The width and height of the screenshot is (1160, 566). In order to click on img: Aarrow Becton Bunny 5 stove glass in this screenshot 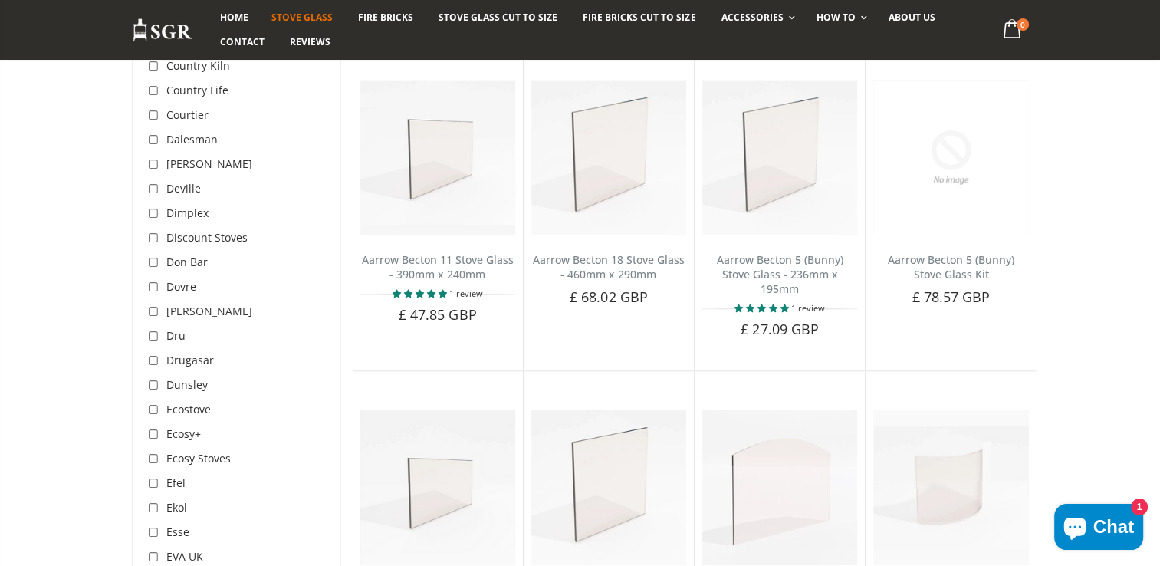, I will do `click(780, 157)`.